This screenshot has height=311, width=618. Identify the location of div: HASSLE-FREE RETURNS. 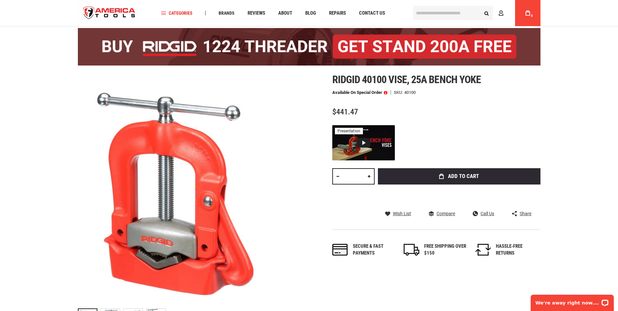
(517, 249).